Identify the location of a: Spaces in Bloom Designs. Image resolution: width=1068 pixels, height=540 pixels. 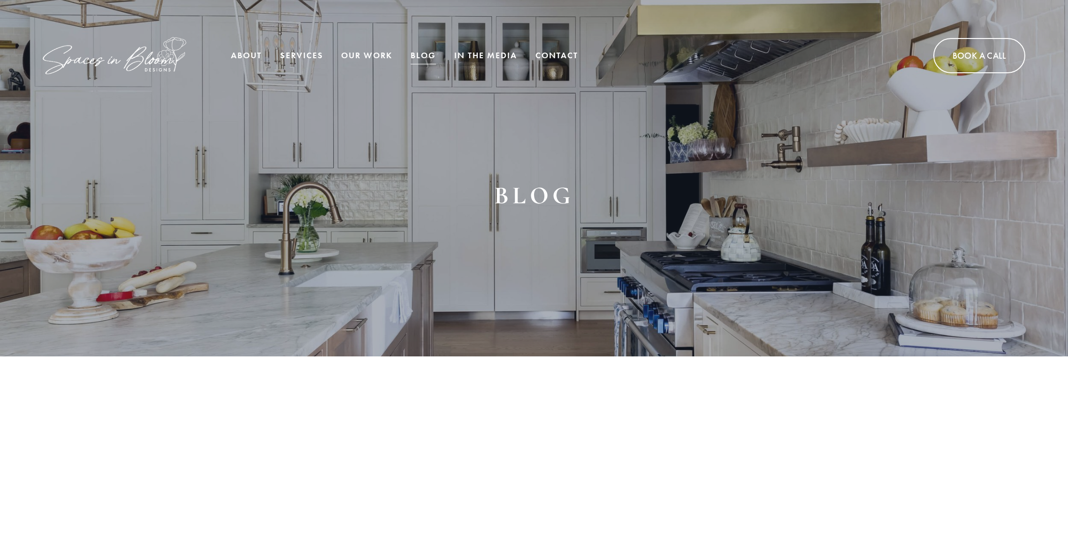
(114, 55).